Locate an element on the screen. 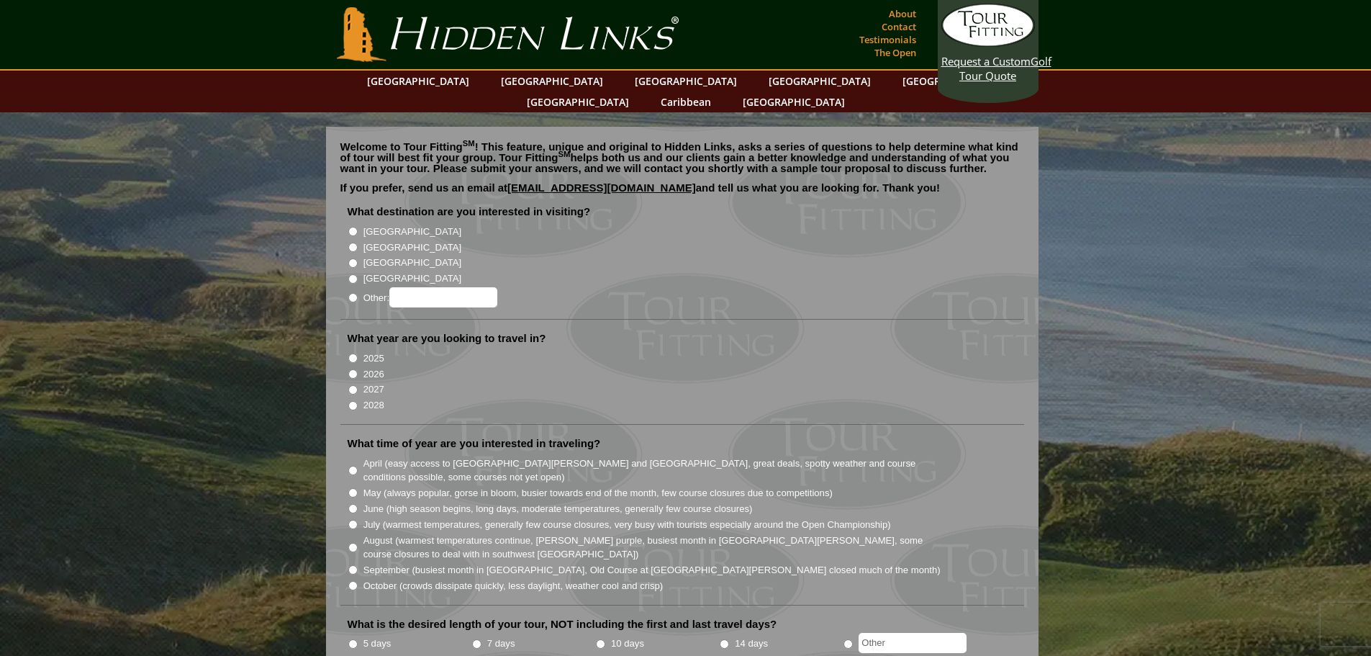 The image size is (1371, 656). label: 2027 is located at coordinates (373, 389).